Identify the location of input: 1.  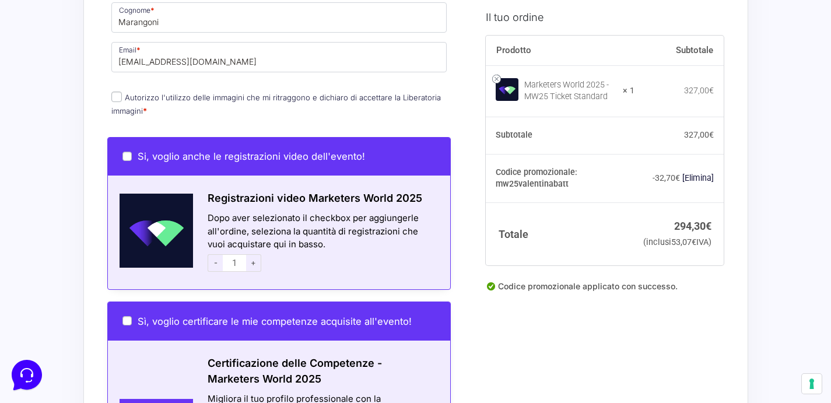
(234, 263).